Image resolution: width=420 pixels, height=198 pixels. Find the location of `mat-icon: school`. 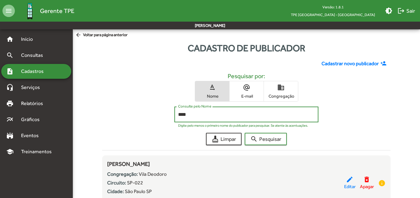

mat-icon: school is located at coordinates (10, 152).